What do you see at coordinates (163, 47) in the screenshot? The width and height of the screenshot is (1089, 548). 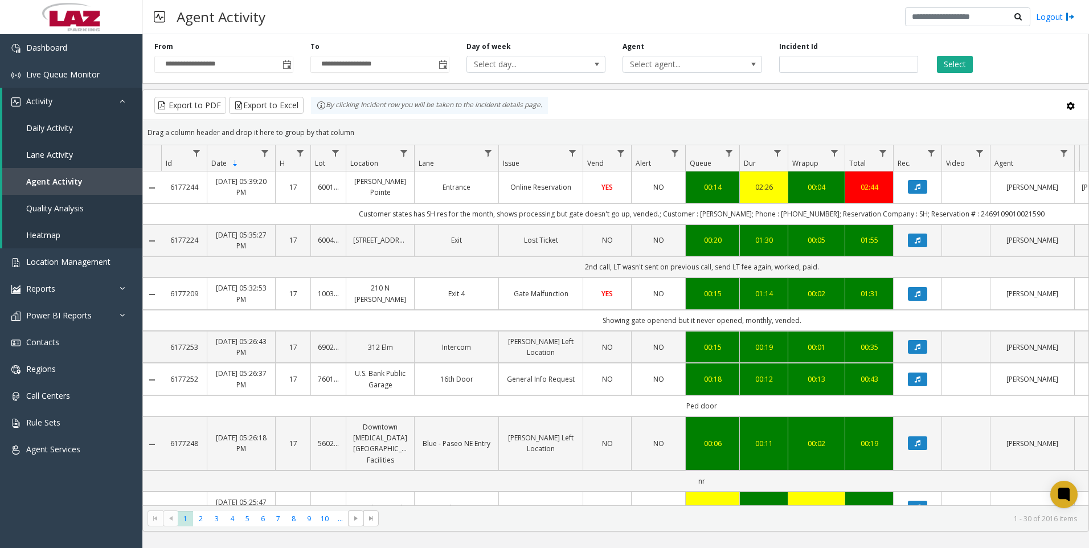 I see `label: From` at bounding box center [163, 47].